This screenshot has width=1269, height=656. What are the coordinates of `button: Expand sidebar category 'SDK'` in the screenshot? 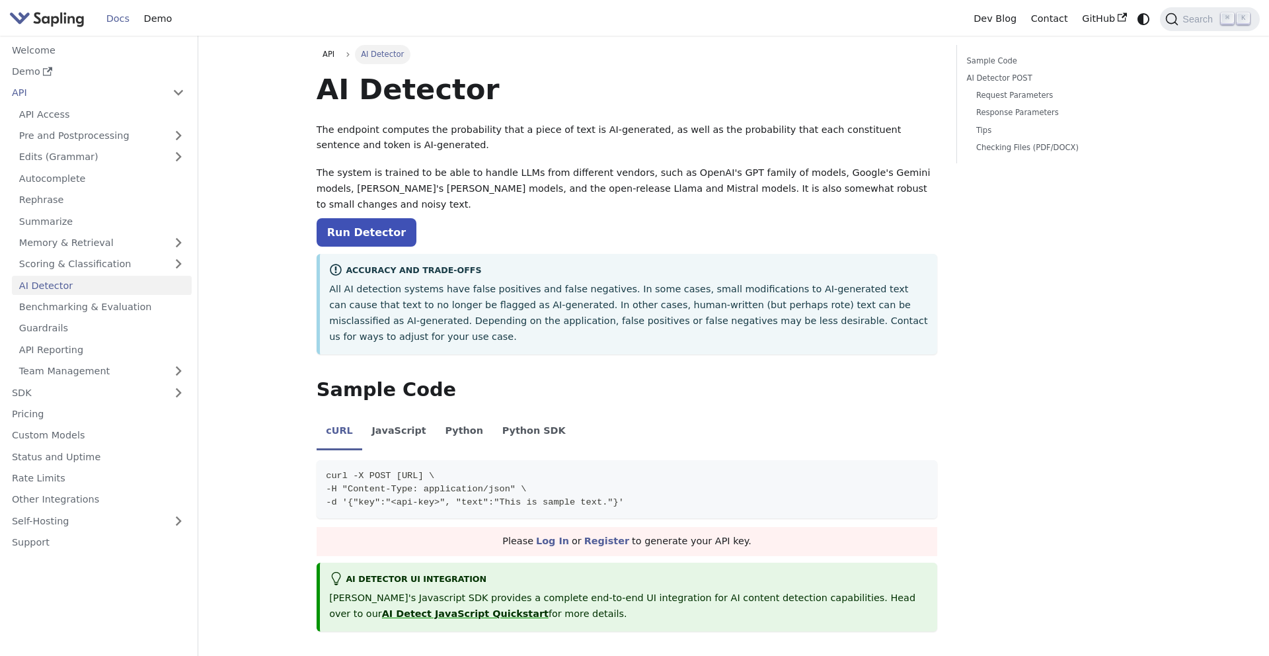 It's located at (179, 392).